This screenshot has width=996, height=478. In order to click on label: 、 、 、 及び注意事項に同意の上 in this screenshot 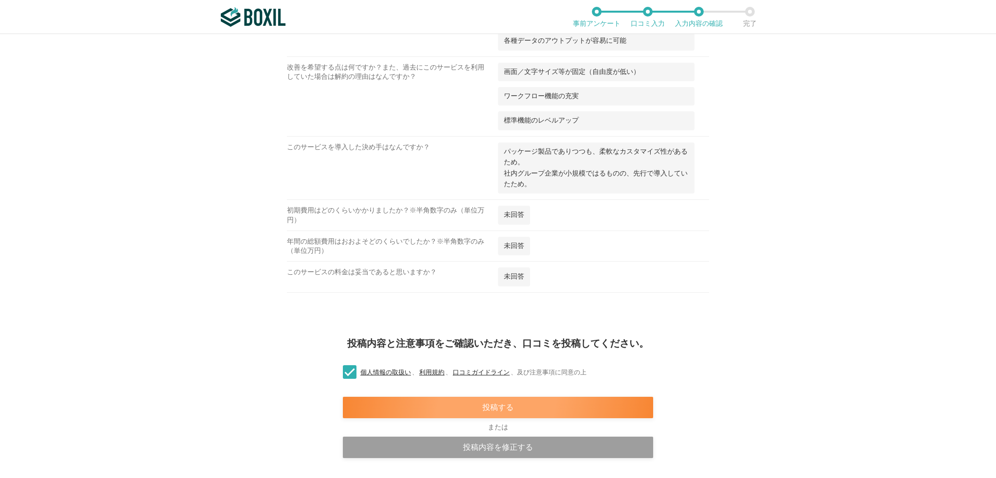, I will do `click(461, 373)`.